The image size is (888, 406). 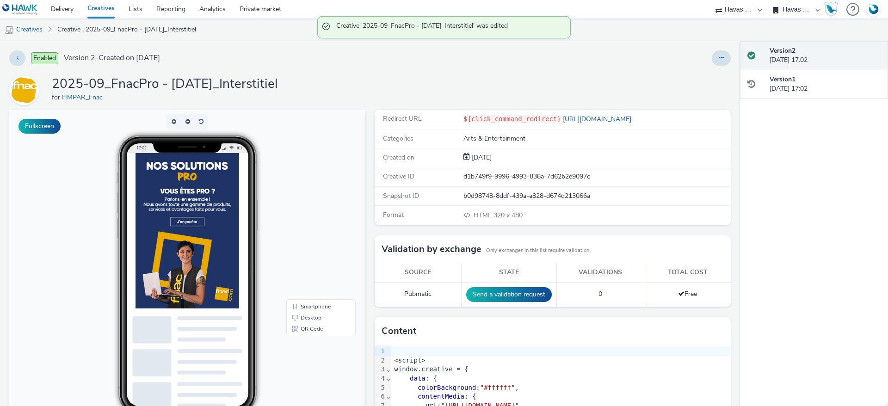 I want to click on span: Redirect URL, so click(x=402, y=118).